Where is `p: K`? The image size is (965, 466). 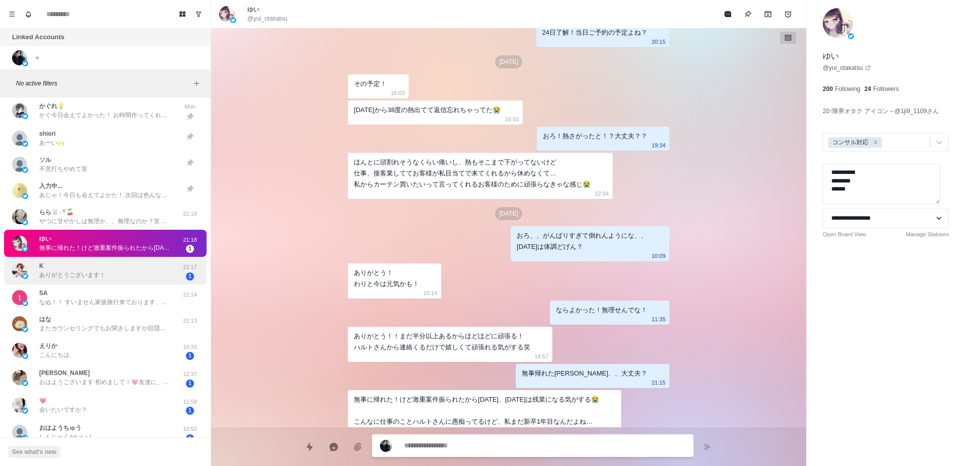
p: K is located at coordinates (41, 266).